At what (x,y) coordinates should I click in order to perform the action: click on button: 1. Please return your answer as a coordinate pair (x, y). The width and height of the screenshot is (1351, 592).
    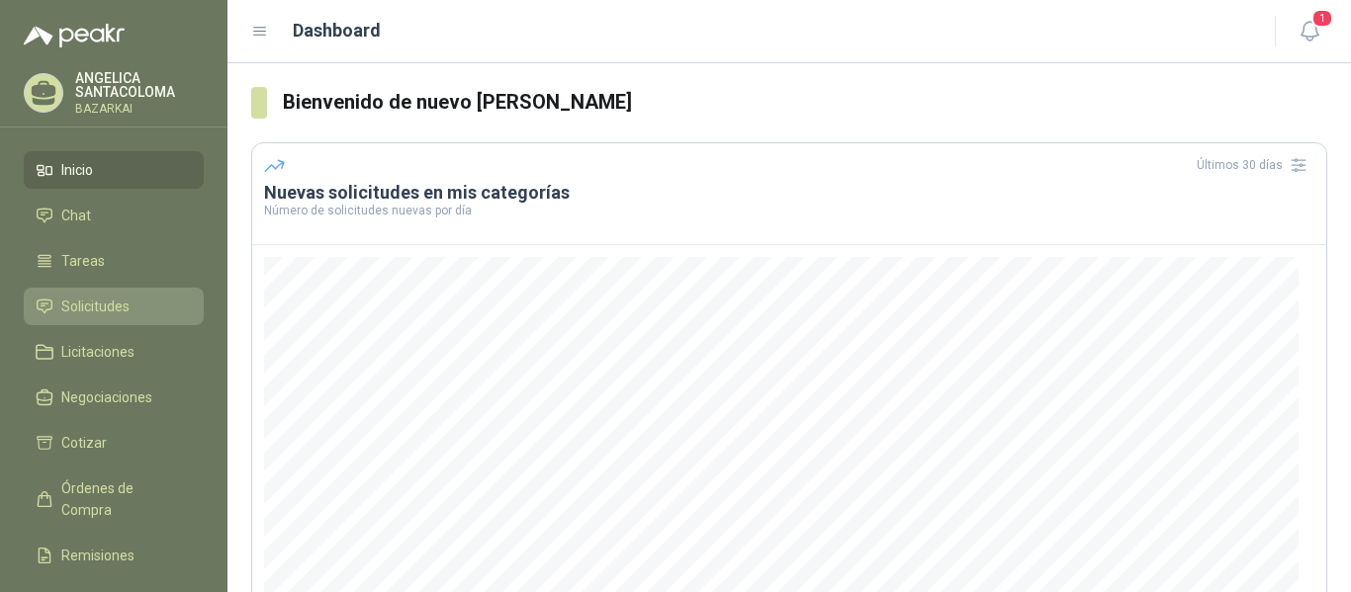
    Looking at the image, I should click on (1309, 32).